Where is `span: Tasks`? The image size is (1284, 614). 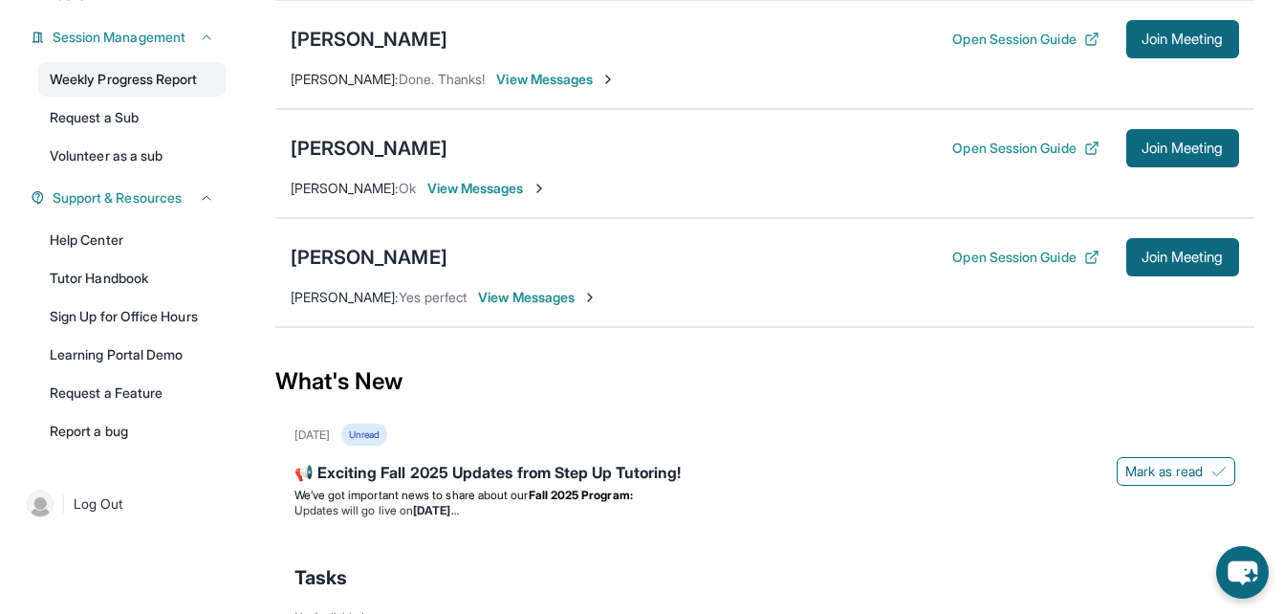 span: Tasks is located at coordinates (320, 578).